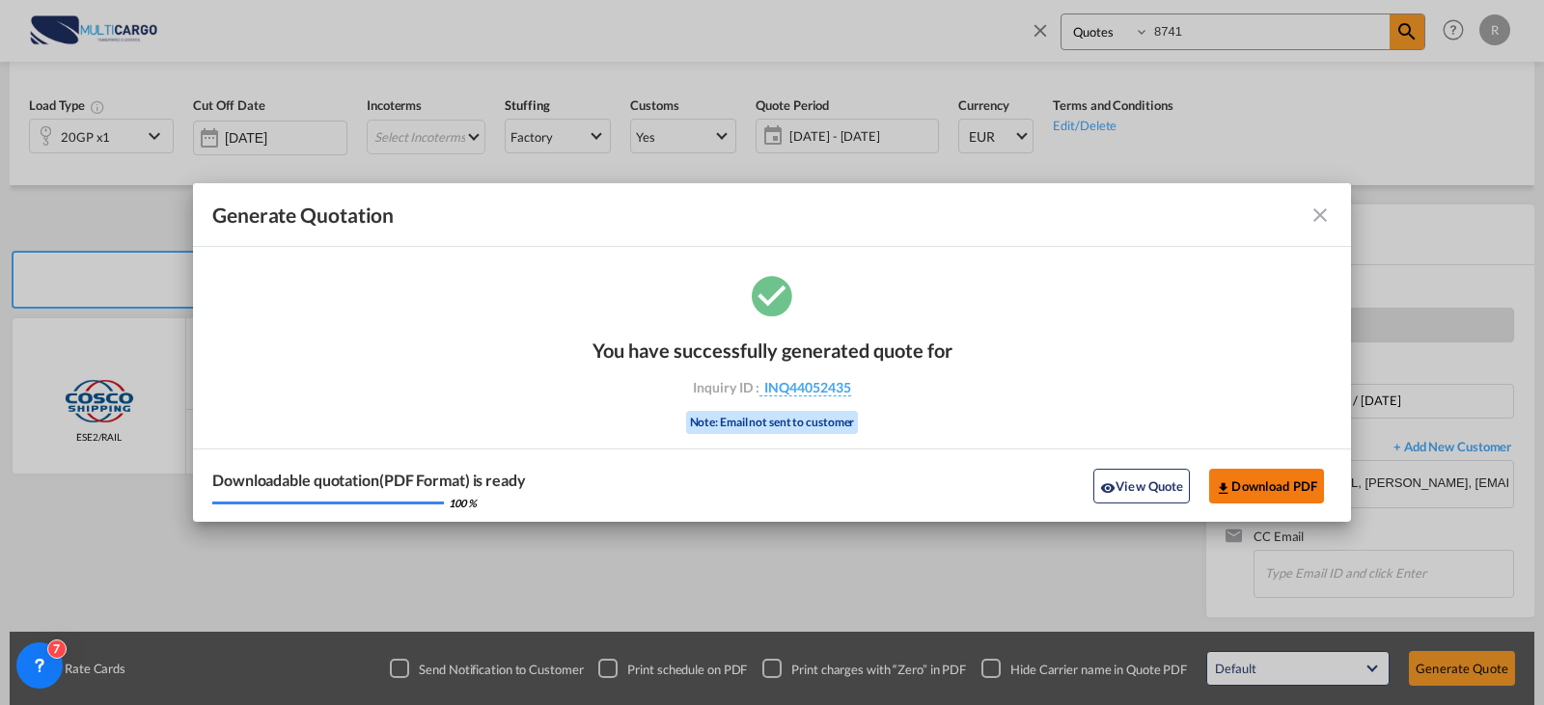 The width and height of the screenshot is (1544, 705). What do you see at coordinates (1142, 486) in the screenshot?
I see `button: icon-eyeView Quote` at bounding box center [1142, 486].